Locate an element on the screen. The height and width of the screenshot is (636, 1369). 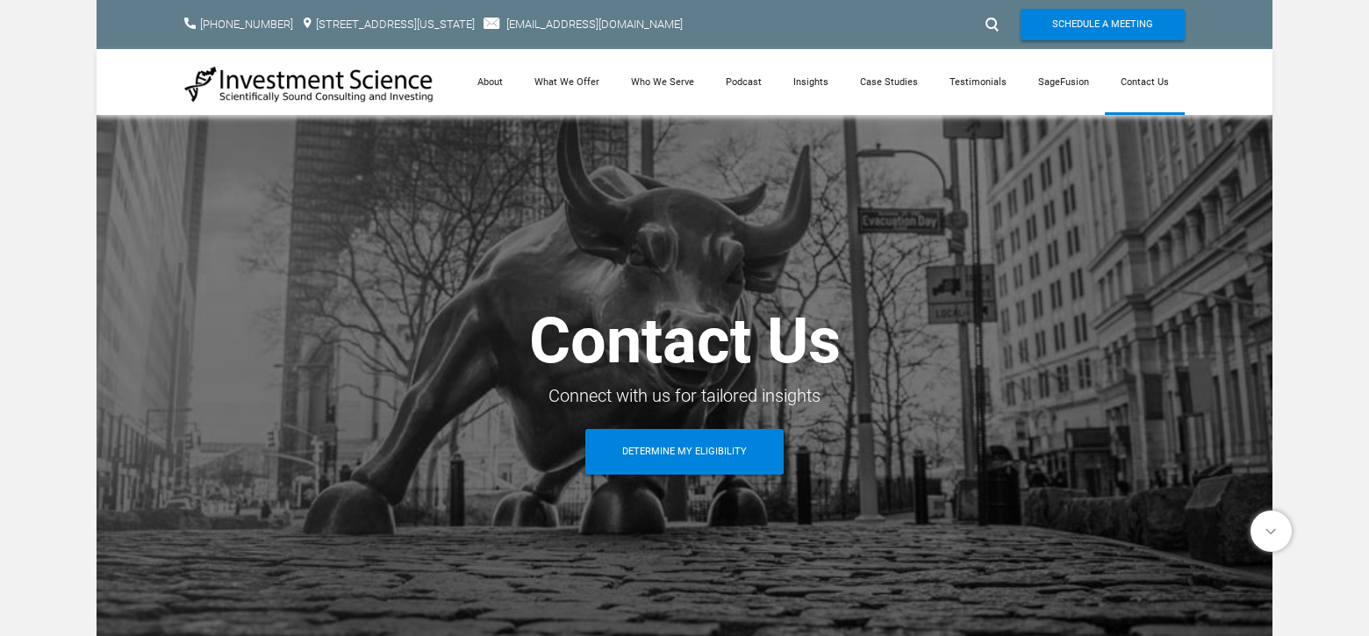
span: Schedule A Meeting is located at coordinates (1102, 25).